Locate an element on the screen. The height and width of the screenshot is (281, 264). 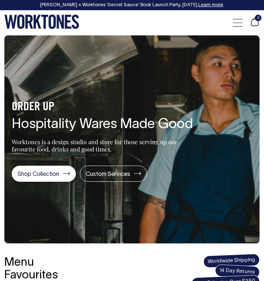
span: 0 is located at coordinates (258, 18).